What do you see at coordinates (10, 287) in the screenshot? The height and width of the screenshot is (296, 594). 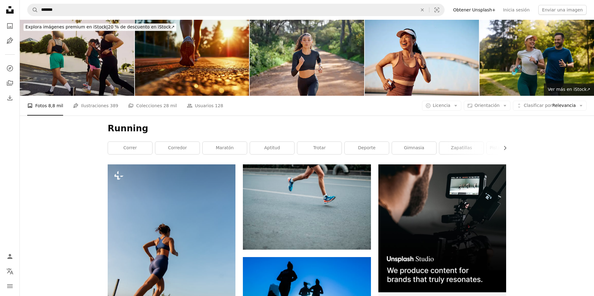 I see `button: Menú` at bounding box center [10, 287].